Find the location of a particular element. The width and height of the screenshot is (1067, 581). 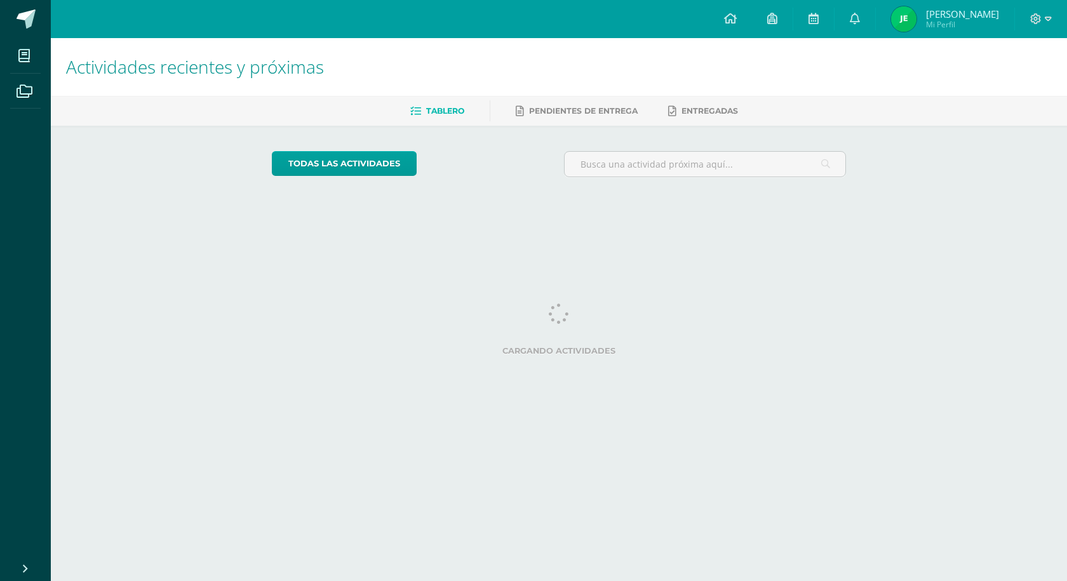

label: Cargando actividades is located at coordinates (559, 351).